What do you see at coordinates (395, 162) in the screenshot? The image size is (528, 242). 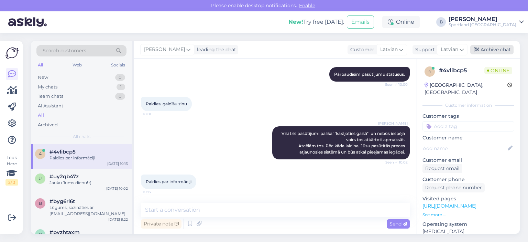 I see `span: Seen ✓ 10:02` at bounding box center [395, 162].